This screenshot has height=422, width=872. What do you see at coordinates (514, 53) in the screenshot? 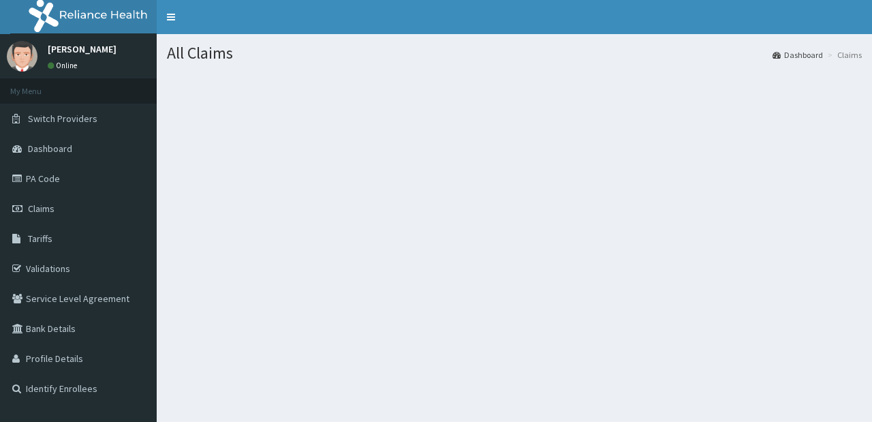
I see `h1: All Claims` at bounding box center [514, 53].